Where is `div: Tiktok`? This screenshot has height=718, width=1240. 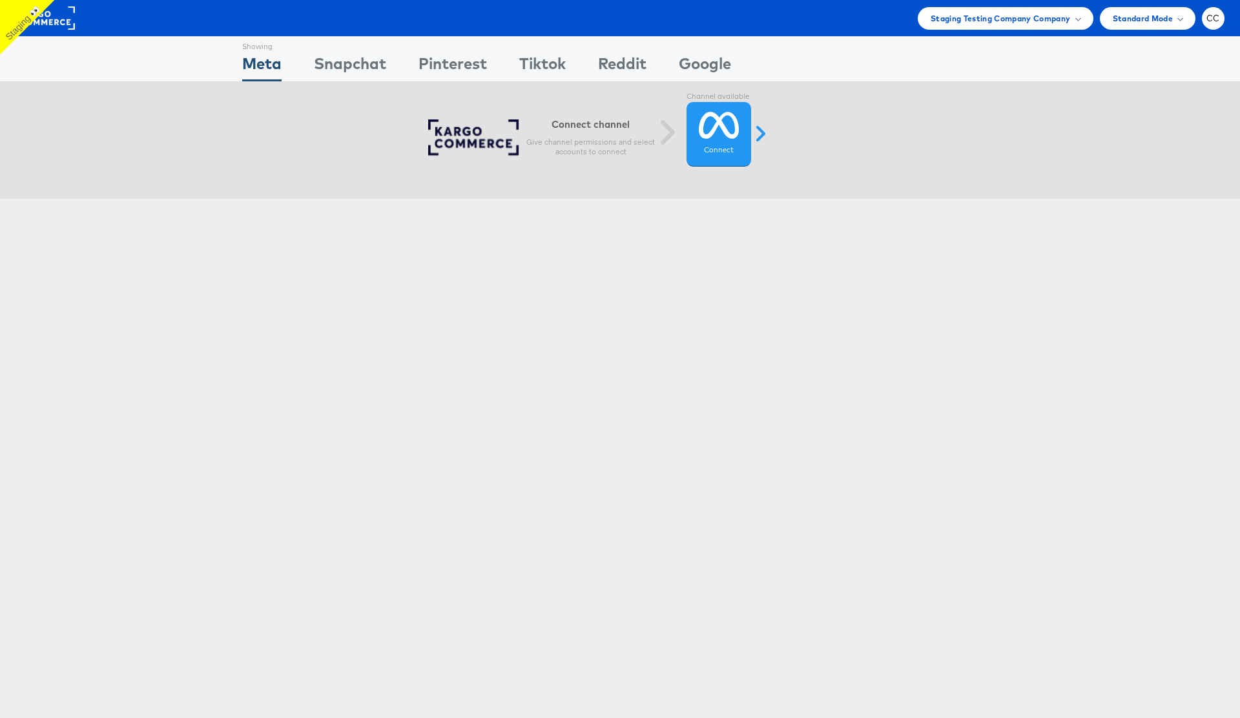 div: Tiktok is located at coordinates (542, 67).